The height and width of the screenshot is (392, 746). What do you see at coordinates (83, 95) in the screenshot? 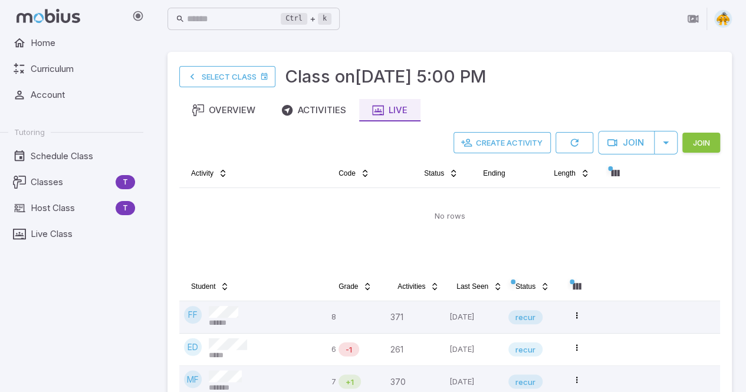
I see `span: Account` at bounding box center [83, 95].